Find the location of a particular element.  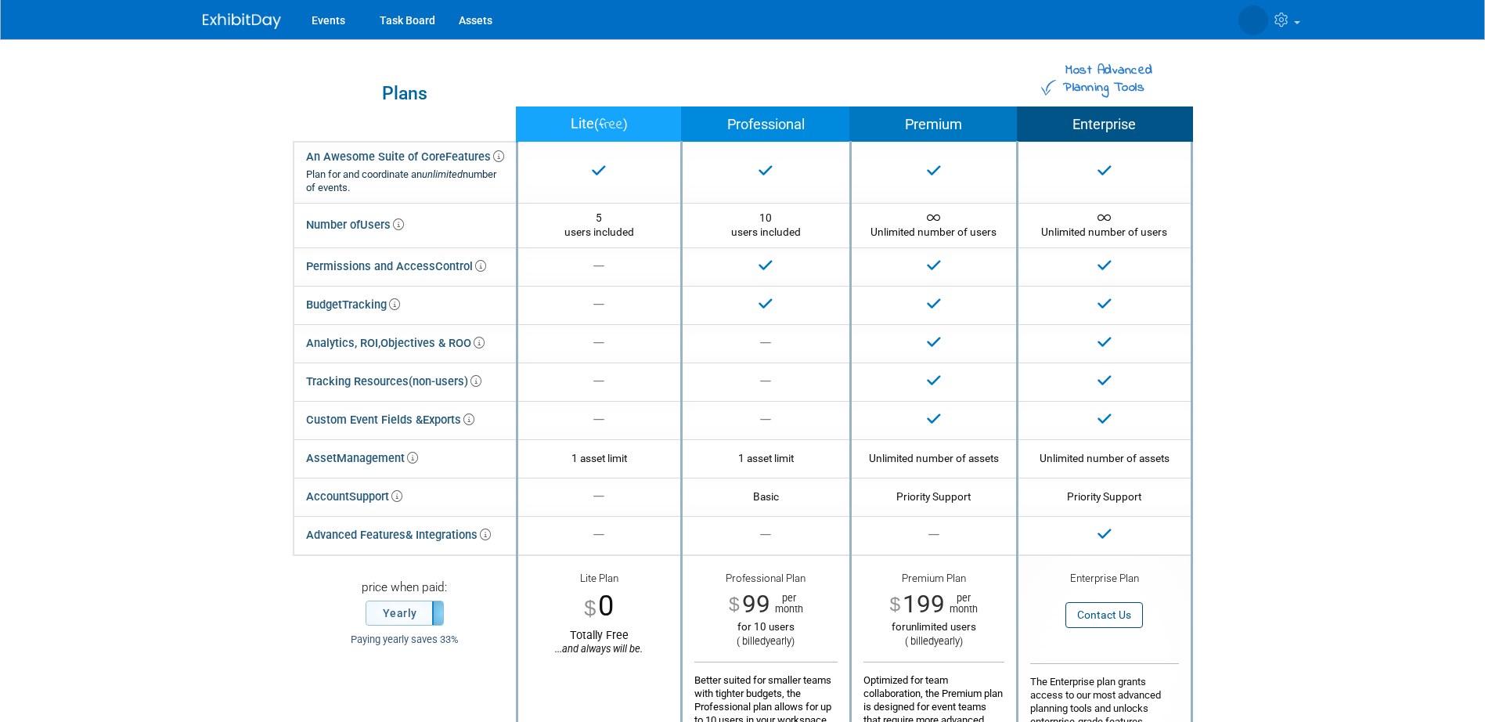

button: Contact Us is located at coordinates (1104, 614).